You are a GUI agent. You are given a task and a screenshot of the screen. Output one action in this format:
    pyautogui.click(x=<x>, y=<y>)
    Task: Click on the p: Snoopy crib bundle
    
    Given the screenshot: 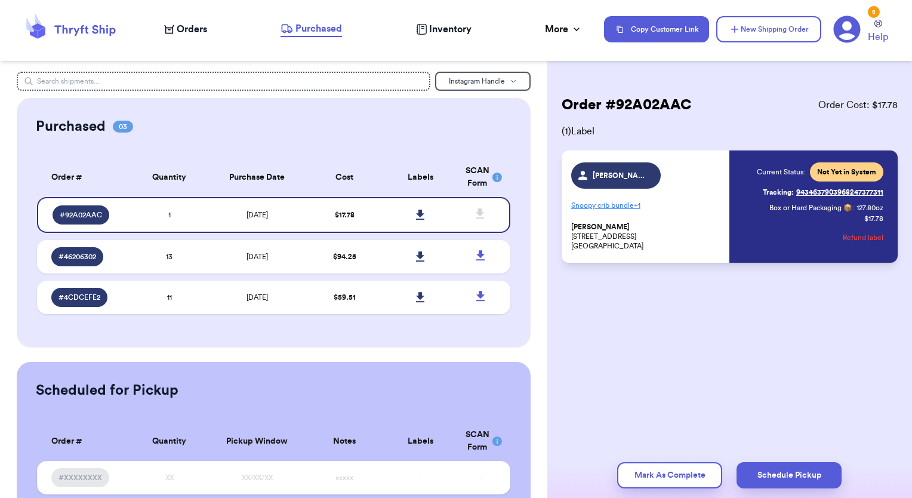 What is the action you would take?
    pyautogui.click(x=647, y=205)
    